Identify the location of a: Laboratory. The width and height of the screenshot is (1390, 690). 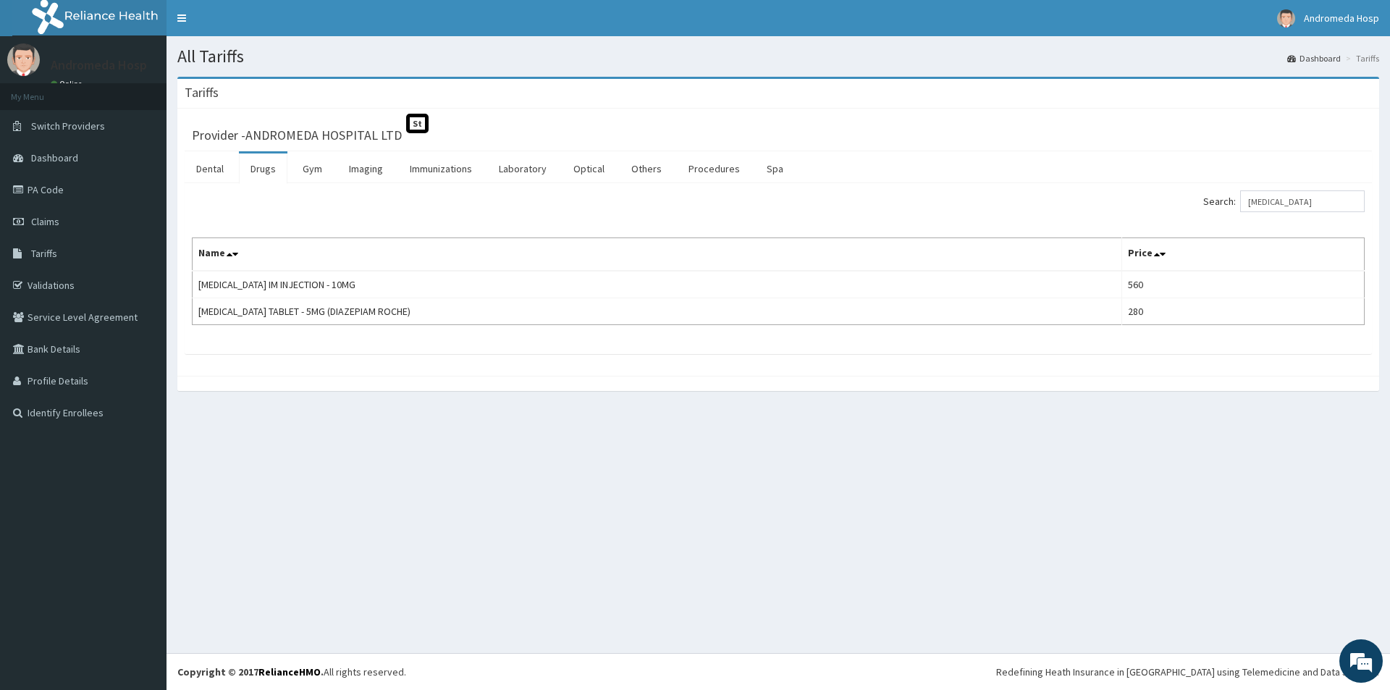
(523, 169).